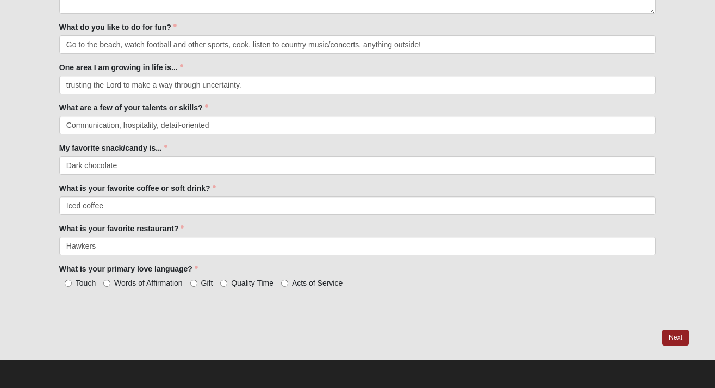 The image size is (715, 388). What do you see at coordinates (207, 283) in the screenshot?
I see `span: Gift` at bounding box center [207, 283].